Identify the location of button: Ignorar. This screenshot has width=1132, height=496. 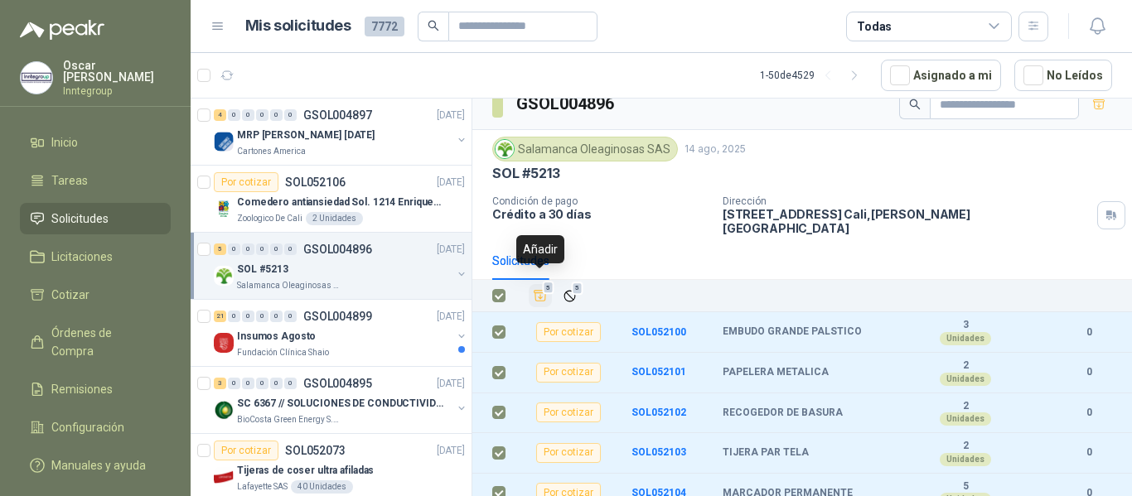
(569, 296).